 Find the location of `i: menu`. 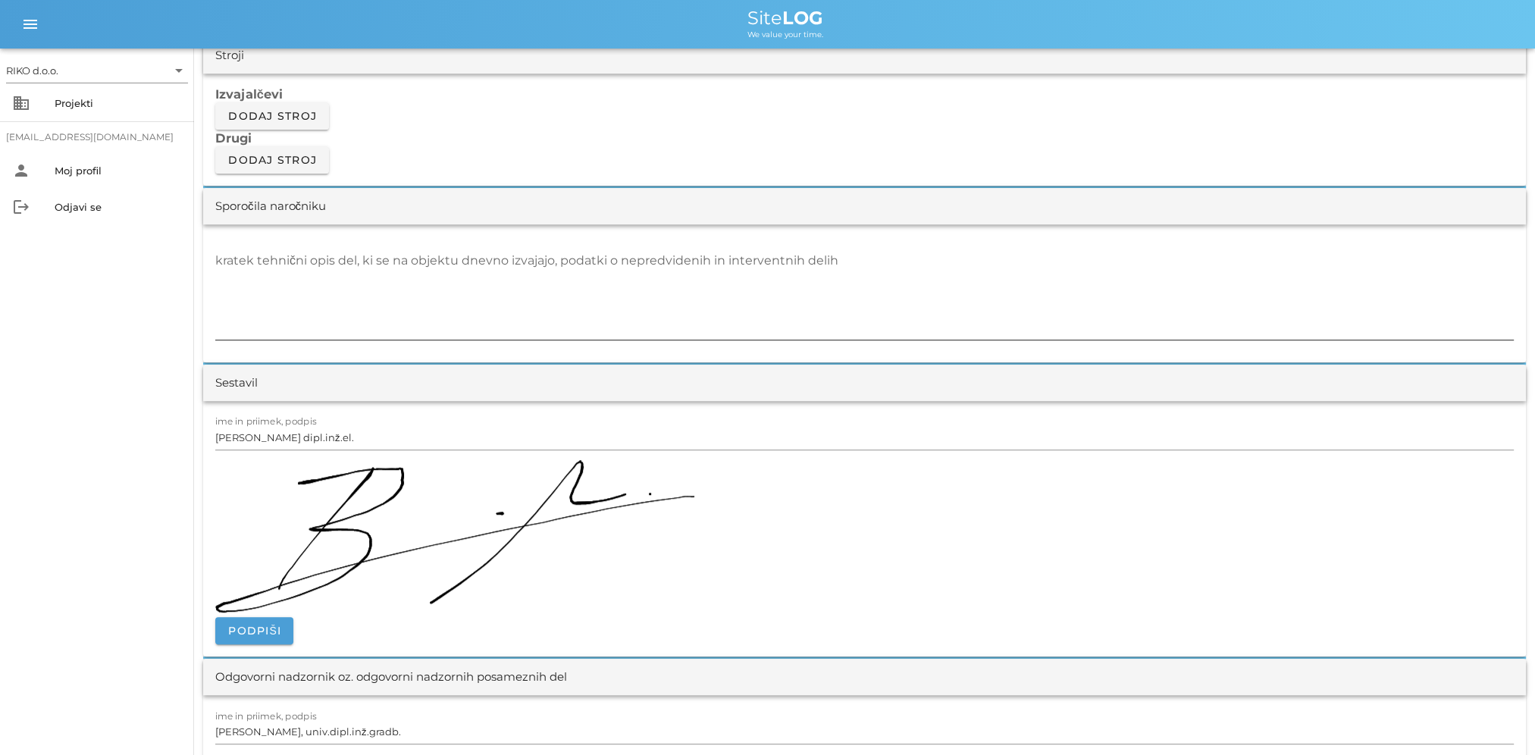

i: menu is located at coordinates (30, 24).